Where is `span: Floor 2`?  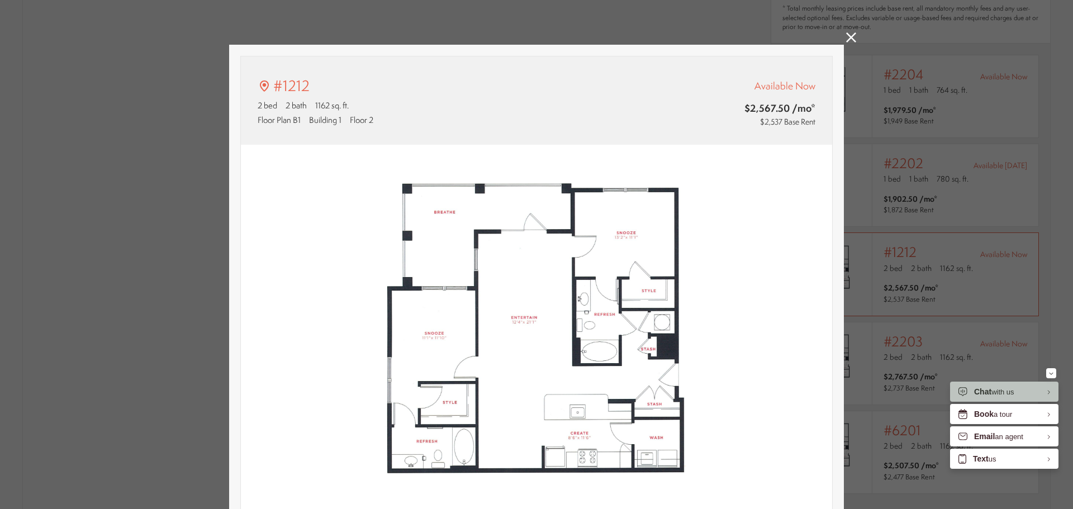 span: Floor 2 is located at coordinates (362, 120).